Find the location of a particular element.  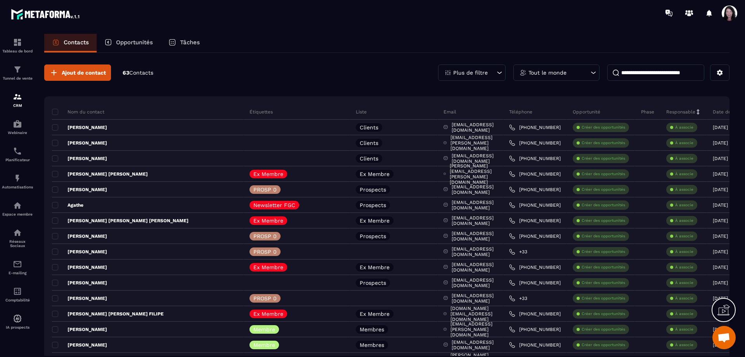

p: Tâches is located at coordinates (190, 42).